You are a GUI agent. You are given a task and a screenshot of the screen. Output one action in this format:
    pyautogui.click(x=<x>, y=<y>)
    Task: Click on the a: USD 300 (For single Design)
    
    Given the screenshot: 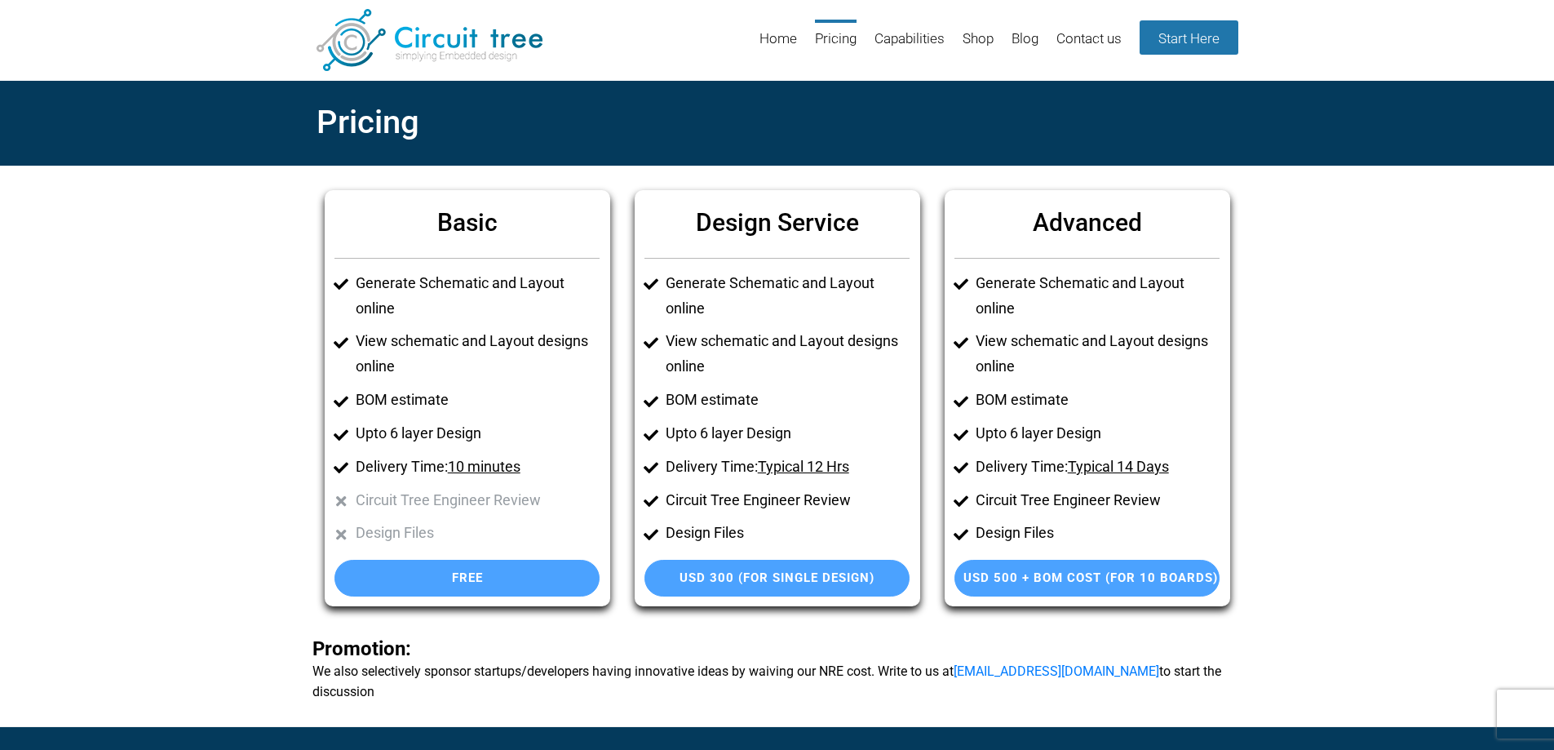 What is the action you would take?
    pyautogui.click(x=777, y=578)
    